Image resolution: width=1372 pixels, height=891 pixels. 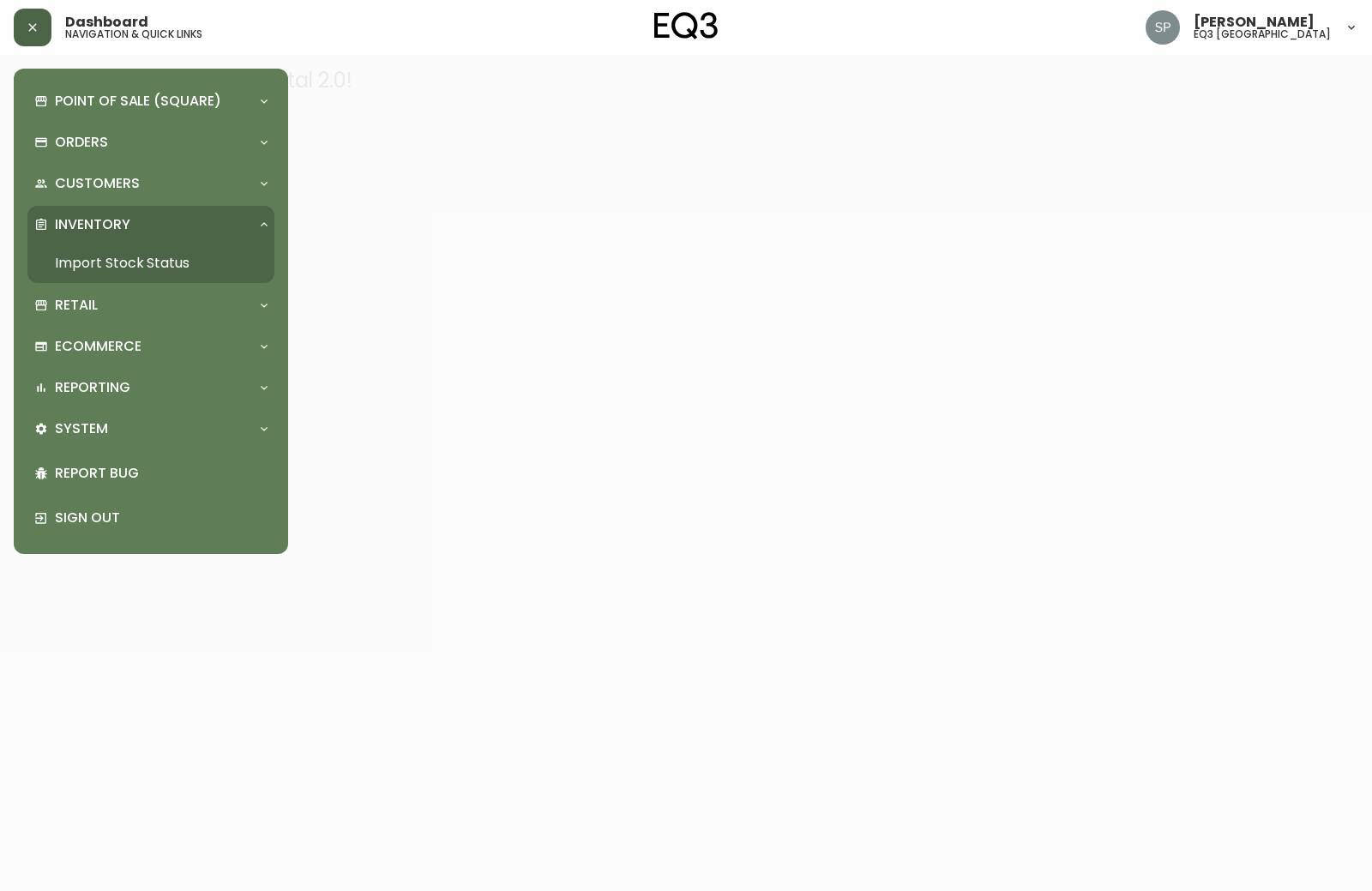 What do you see at coordinates (97, 183) in the screenshot?
I see `p: Customers` at bounding box center [97, 183].